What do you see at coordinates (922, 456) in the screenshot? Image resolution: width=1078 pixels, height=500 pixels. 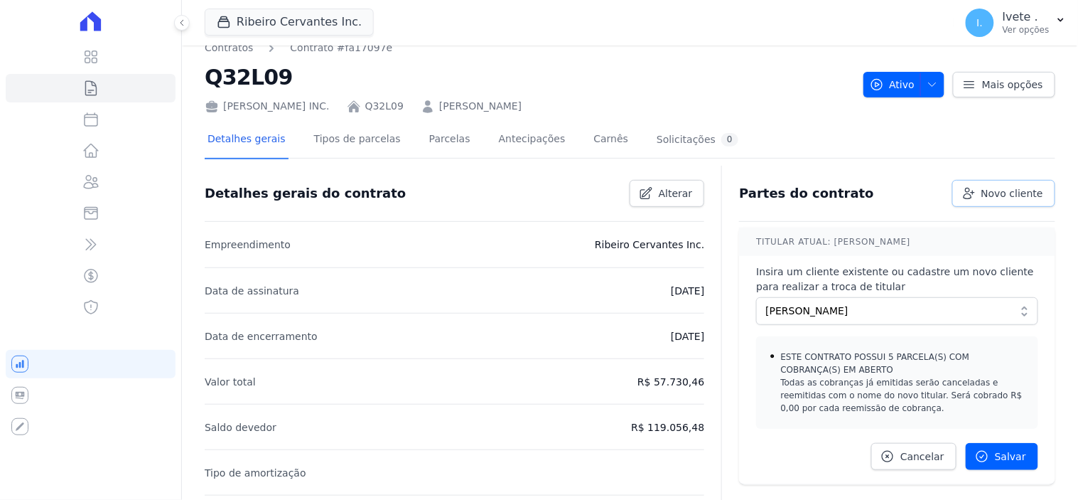 I see `span: Cancelar` at bounding box center [922, 456].